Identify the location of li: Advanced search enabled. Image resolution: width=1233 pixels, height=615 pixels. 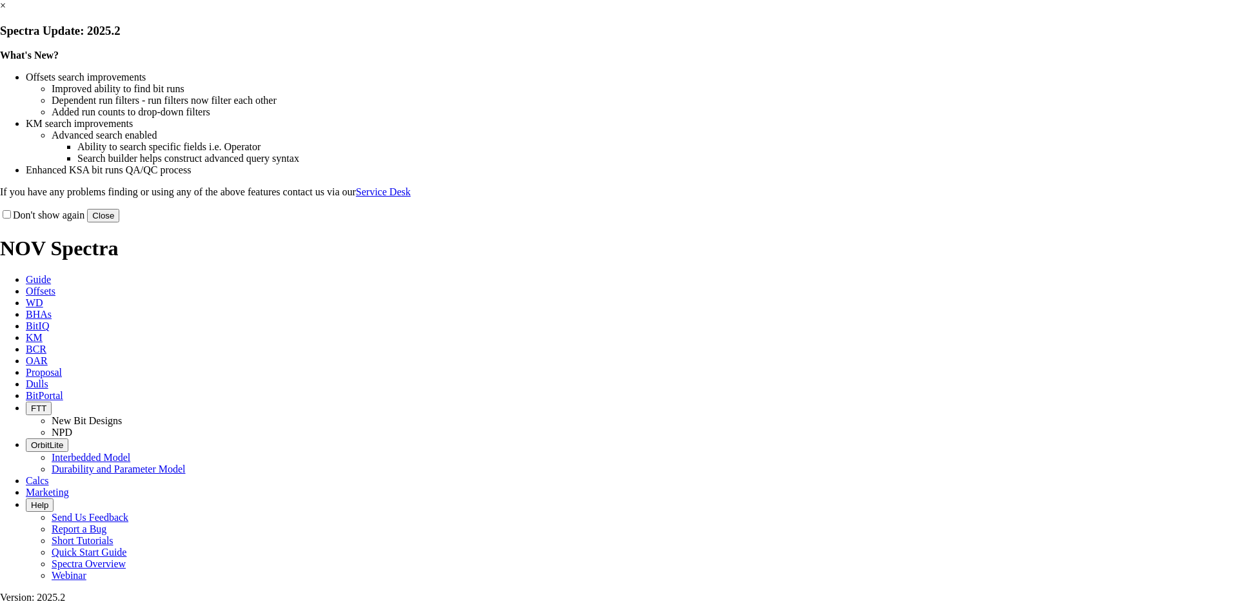
(642, 135).